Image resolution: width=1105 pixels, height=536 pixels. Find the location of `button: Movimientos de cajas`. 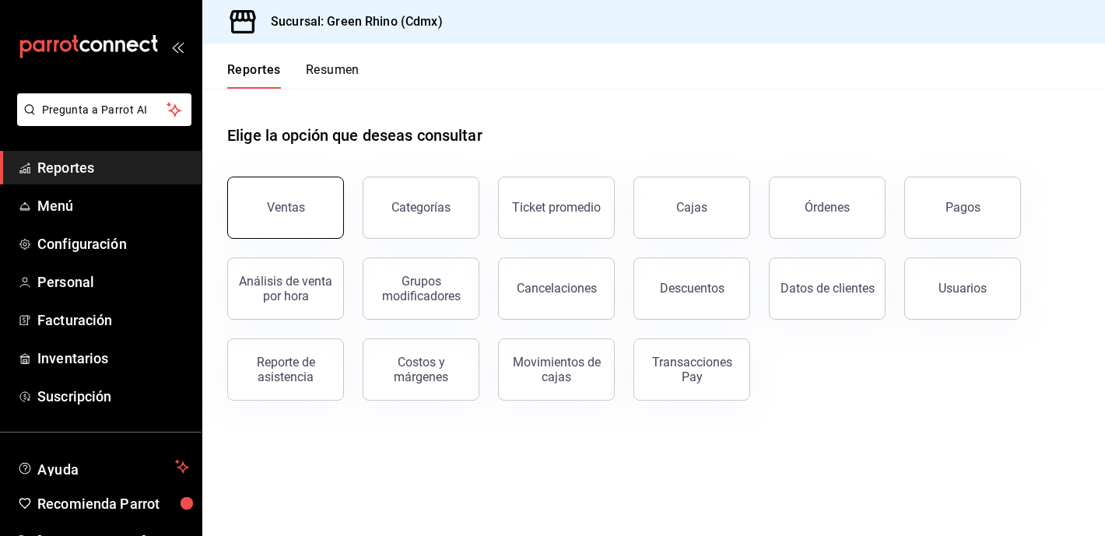

button: Movimientos de cajas is located at coordinates (556, 370).